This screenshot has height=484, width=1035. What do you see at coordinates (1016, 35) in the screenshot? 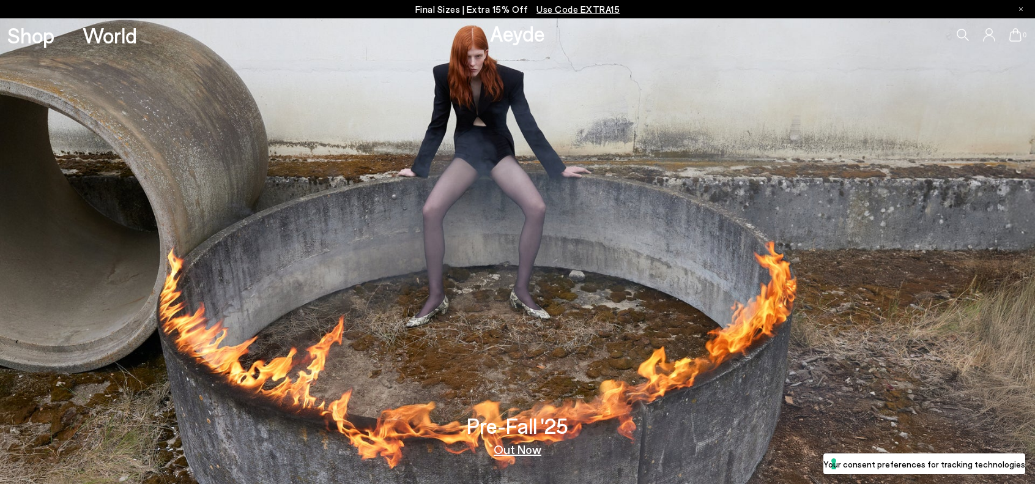
I see `a: 0` at bounding box center [1016, 35].